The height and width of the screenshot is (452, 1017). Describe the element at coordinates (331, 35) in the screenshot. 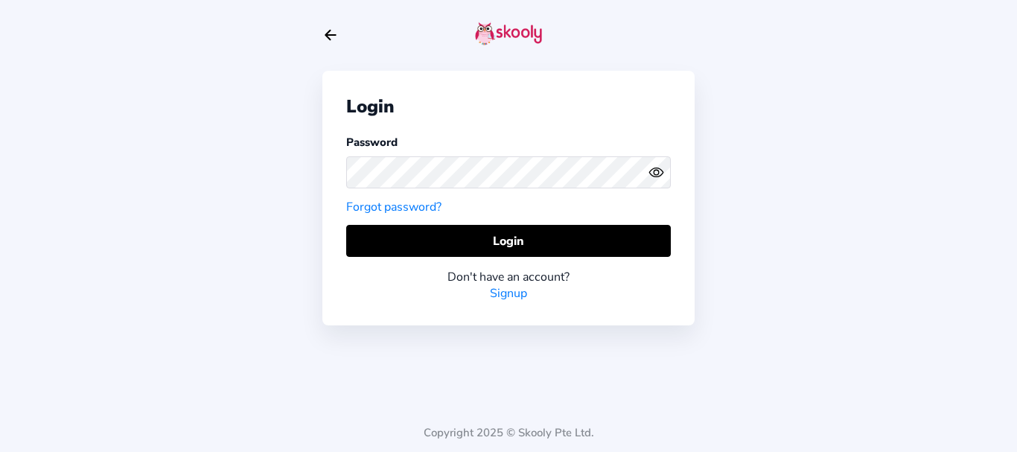

I see `button: arrow back outline` at that location.